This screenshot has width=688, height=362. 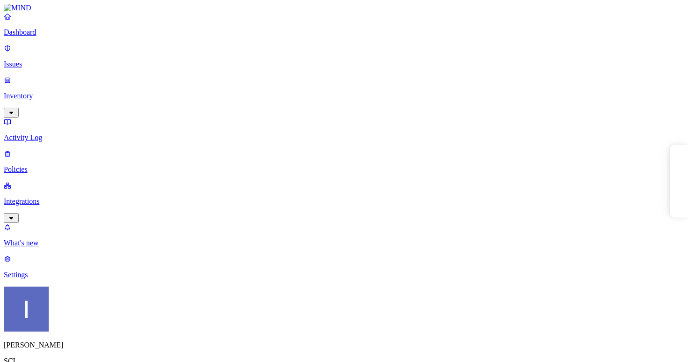 I want to click on p: Dashboard, so click(x=344, y=32).